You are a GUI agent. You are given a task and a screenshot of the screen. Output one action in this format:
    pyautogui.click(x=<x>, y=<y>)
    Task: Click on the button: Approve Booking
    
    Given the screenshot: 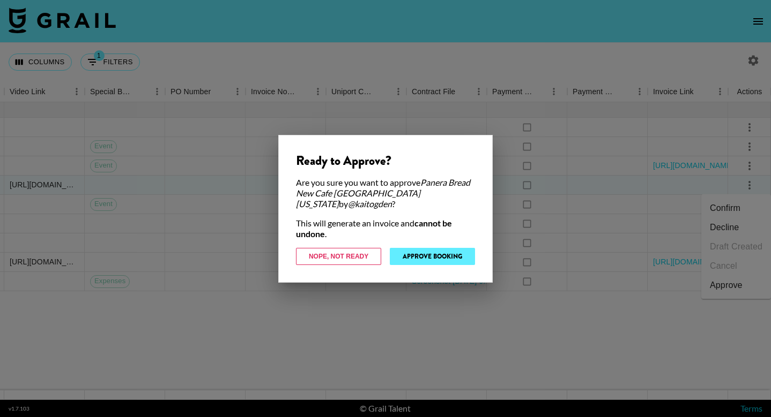 What is the action you would take?
    pyautogui.click(x=432, y=257)
    